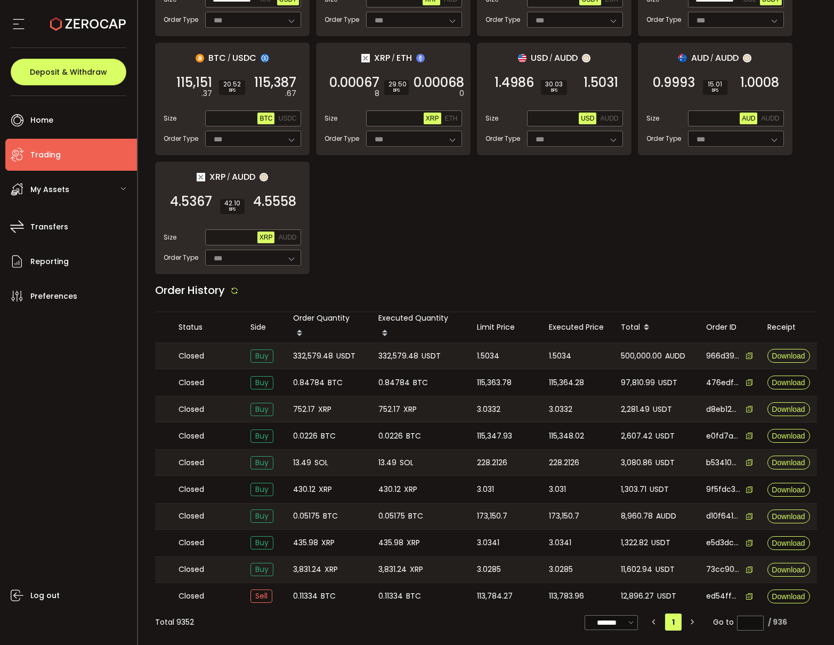 The width and height of the screenshot is (834, 645). What do you see at coordinates (492, 462) in the screenshot?
I see `span: 228.2126` at bounding box center [492, 462].